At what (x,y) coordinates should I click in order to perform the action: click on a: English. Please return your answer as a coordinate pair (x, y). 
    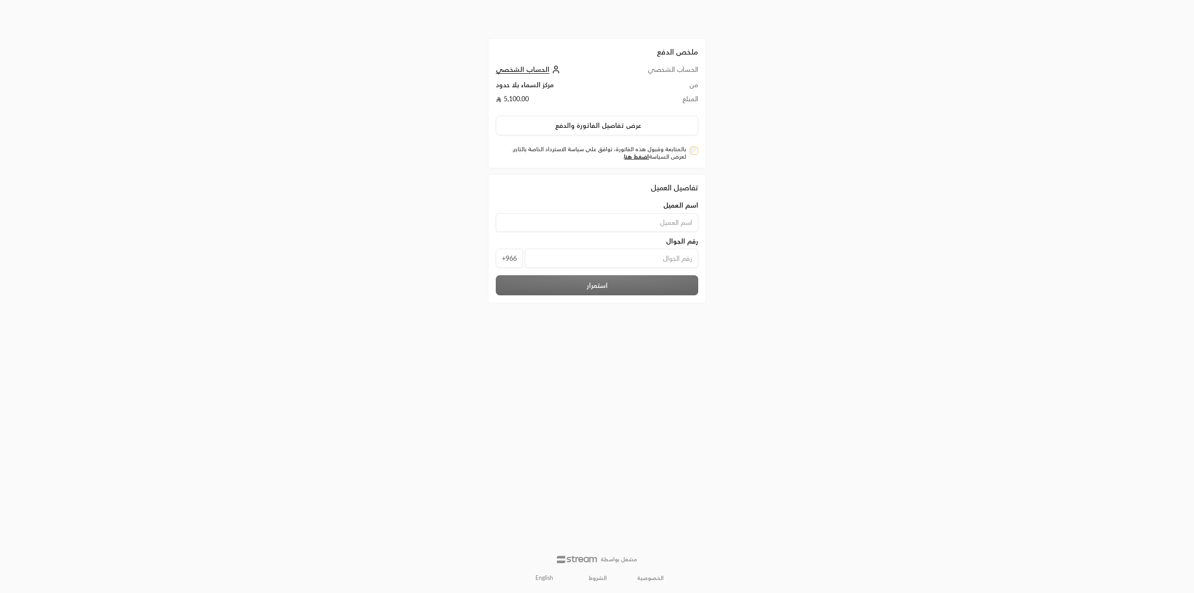
    Looking at the image, I should click on (544, 578).